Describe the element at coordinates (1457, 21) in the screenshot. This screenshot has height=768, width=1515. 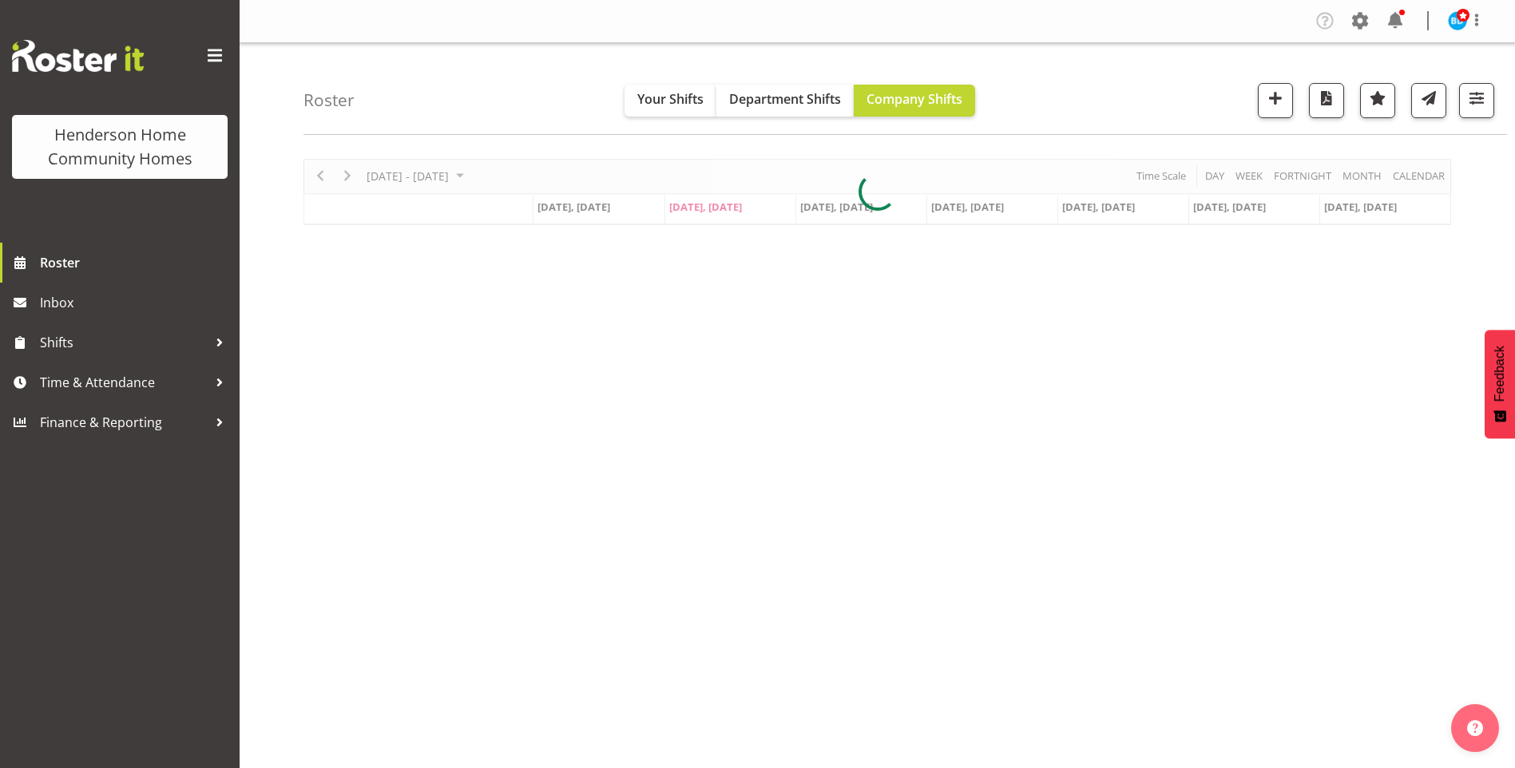
I see `img: barbara-dunlop8515.jpg` at that location.